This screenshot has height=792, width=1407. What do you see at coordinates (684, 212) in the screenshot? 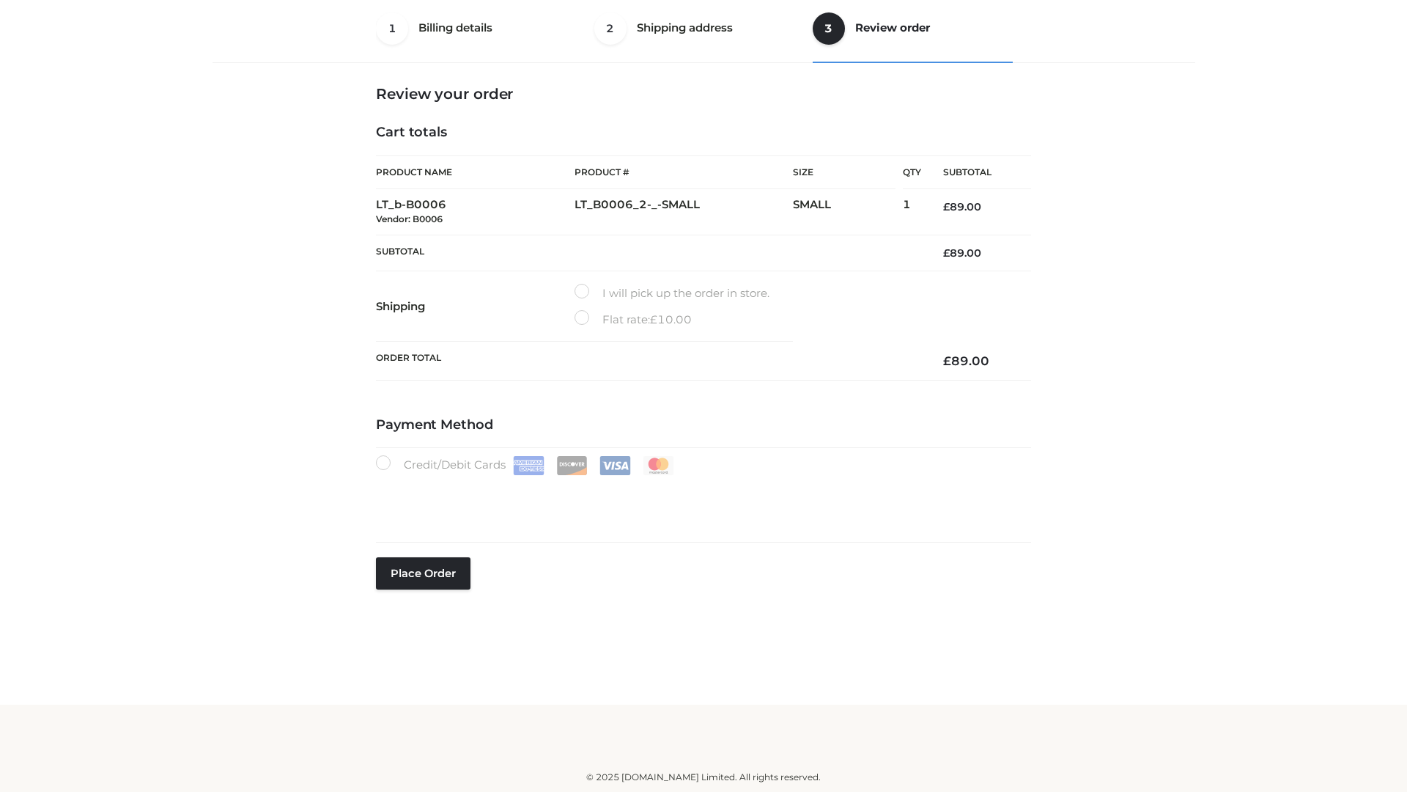
I see `td: LT_B0006_2-_-SMALL` at bounding box center [684, 212].